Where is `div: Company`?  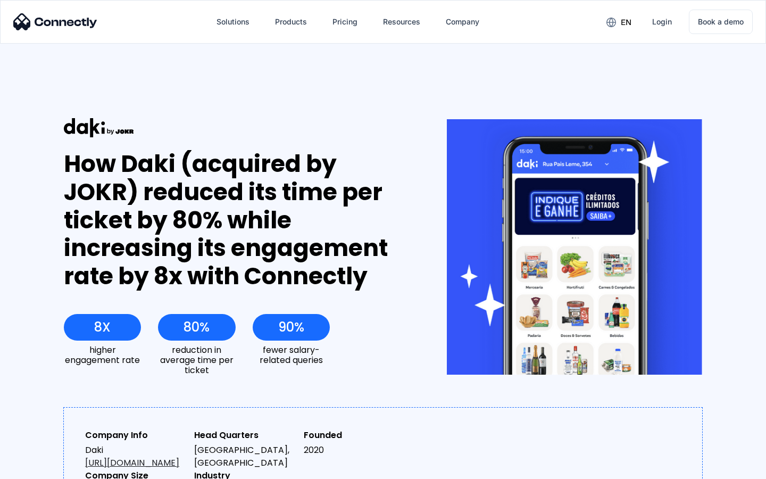
div: Company is located at coordinates (462, 22).